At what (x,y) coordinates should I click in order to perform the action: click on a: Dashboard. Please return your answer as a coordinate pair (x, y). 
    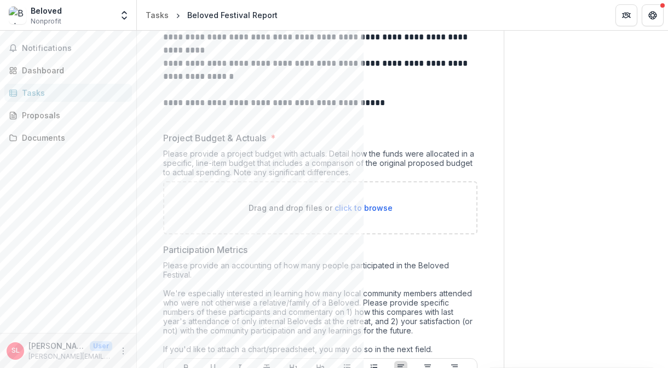
    Looking at the image, I should click on (68, 70).